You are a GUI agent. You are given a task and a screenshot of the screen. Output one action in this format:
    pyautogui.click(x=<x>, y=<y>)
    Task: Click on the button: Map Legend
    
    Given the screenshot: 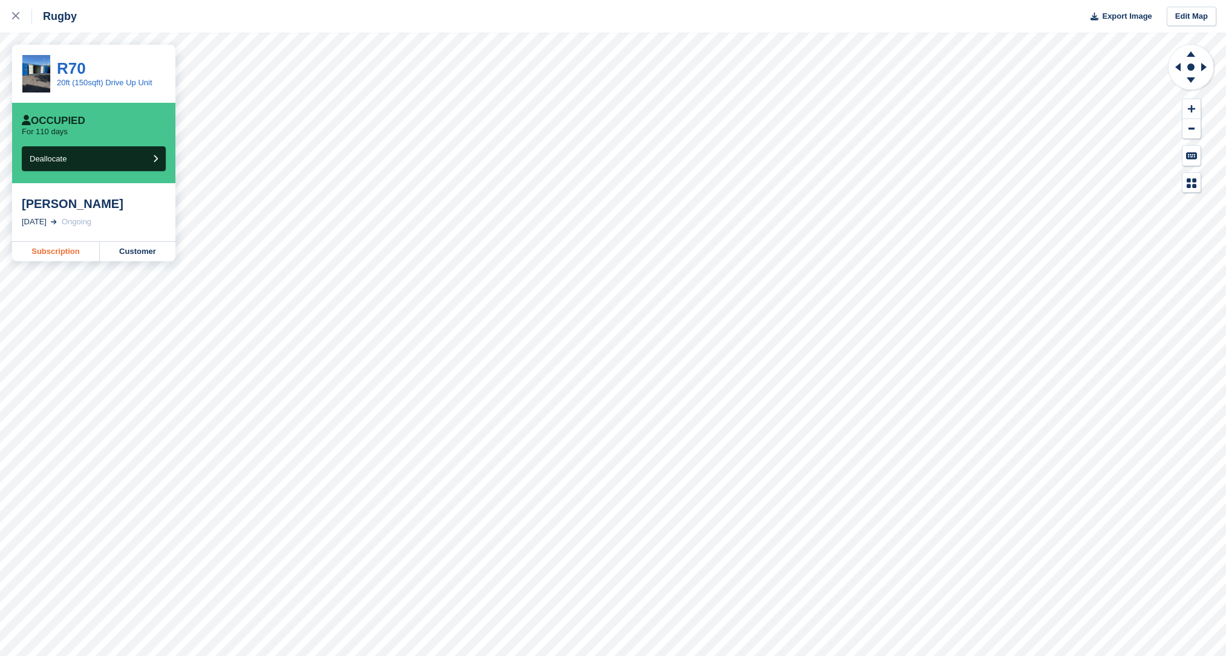 What is the action you would take?
    pyautogui.click(x=1192, y=183)
    